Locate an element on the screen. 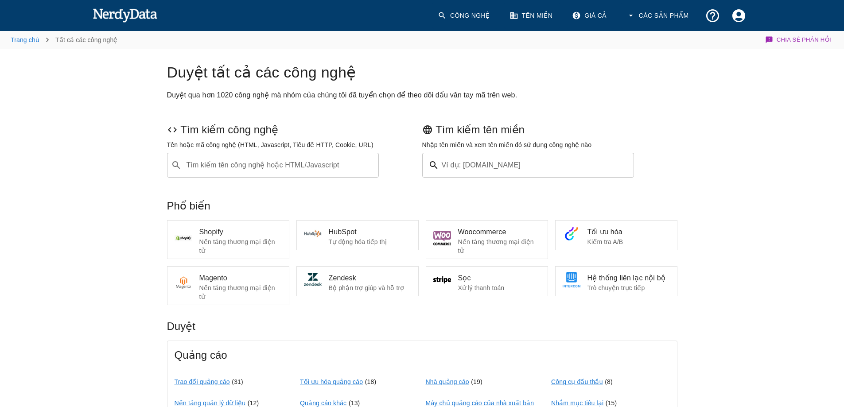 The image size is (844, 407). font: Quảng cáo is located at coordinates (201, 355).